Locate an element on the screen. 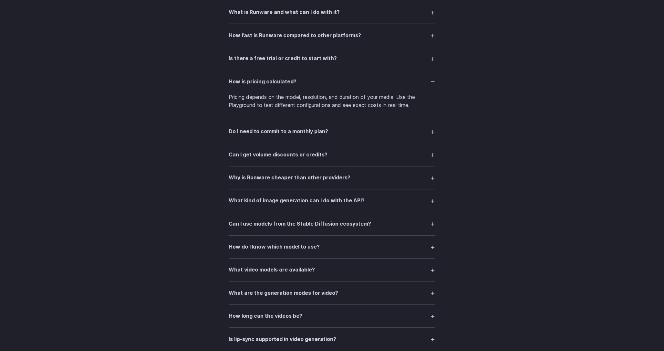 The image size is (664, 351). h3: Is lip-sync supported in video generation? is located at coordinates (282, 339).